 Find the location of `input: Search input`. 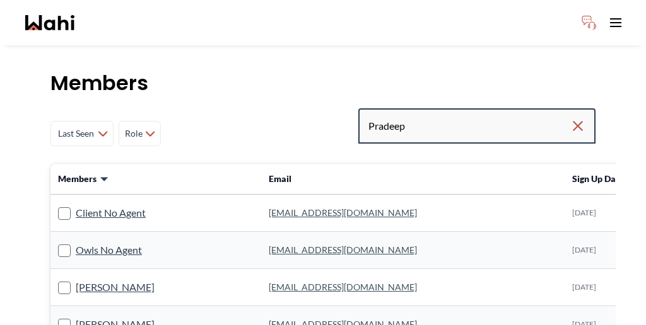

input: Search input is located at coordinates (469, 126).